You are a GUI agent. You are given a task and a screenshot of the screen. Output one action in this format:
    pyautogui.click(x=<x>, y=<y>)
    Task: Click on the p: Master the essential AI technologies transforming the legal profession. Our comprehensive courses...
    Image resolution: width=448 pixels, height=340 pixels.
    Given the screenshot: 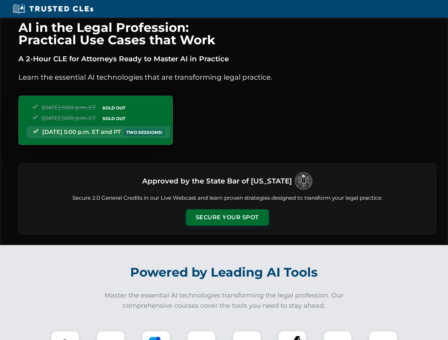 What is the action you would take?
    pyautogui.click(x=224, y=301)
    